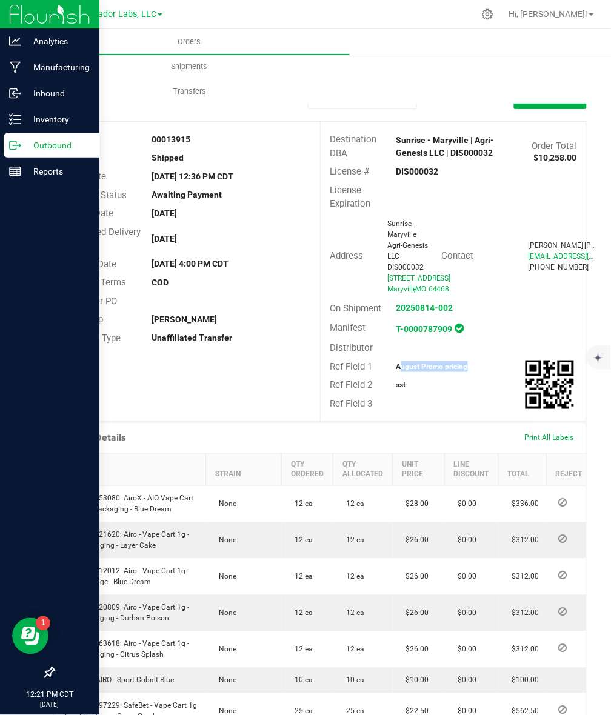 The width and height of the screenshot is (611, 715). What do you see at coordinates (191, 338) in the screenshot?
I see `strong: Unaffiliated Transfer` at bounding box center [191, 338].